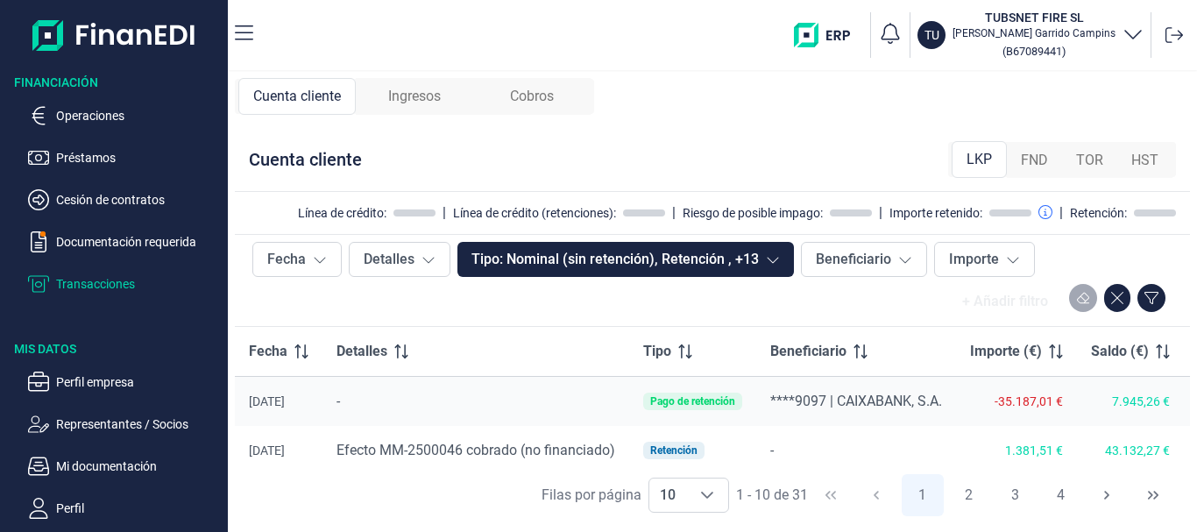 The height and width of the screenshot is (532, 1197). What do you see at coordinates (138, 382) in the screenshot?
I see `p: Perfil empresa` at bounding box center [138, 382].